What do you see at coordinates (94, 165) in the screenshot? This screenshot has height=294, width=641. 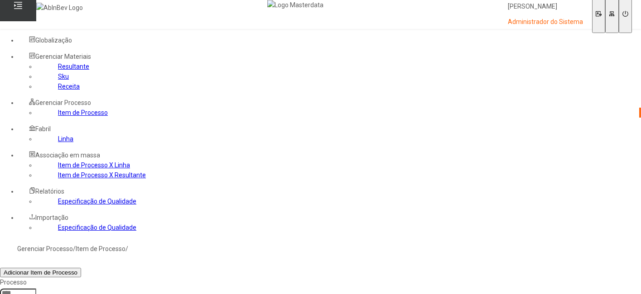 I see `a: Item de Processo X Linha` at bounding box center [94, 165].